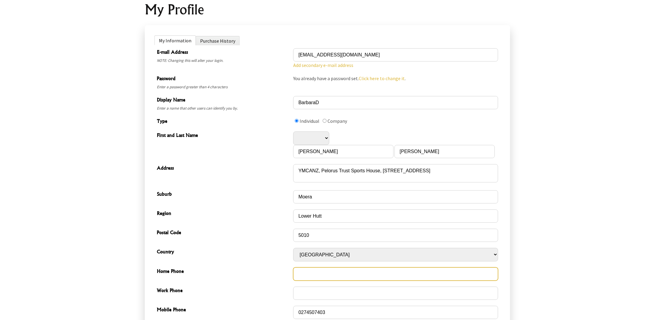 Image resolution: width=655 pixels, height=320 pixels. What do you see at coordinates (396, 197) in the screenshot?
I see `input: Suburb` at bounding box center [396, 197].